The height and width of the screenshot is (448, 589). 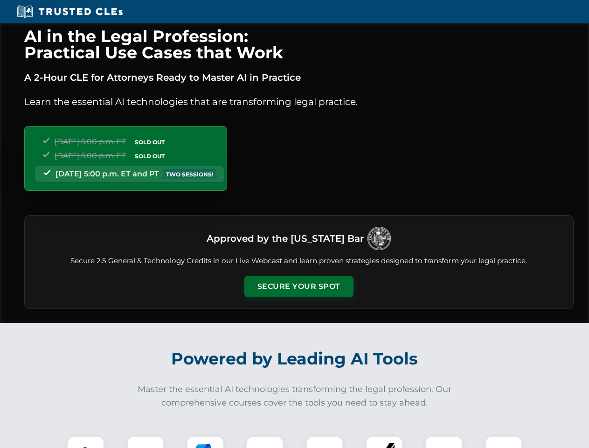 I want to click on p: Learn the essential AI technologies that are transforming legal practice., so click(x=299, y=102).